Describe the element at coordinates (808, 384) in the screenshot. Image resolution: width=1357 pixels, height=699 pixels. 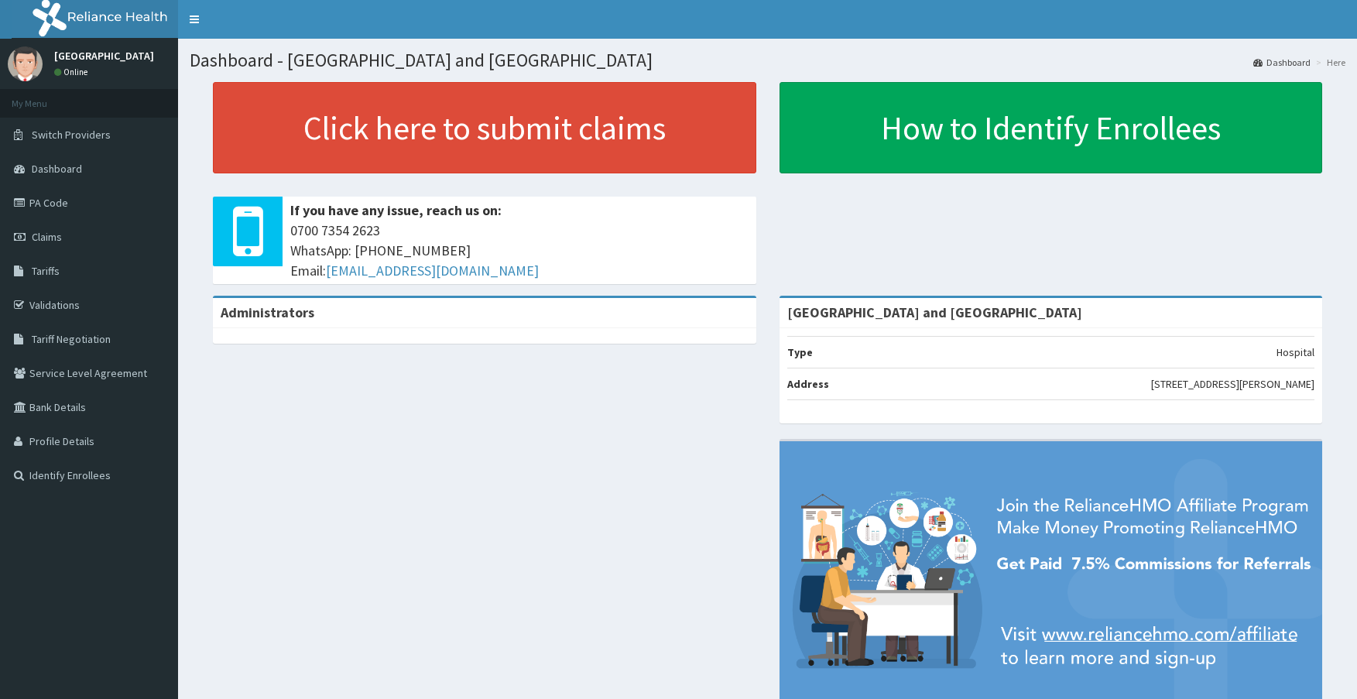
I see `b: Address` at that location.